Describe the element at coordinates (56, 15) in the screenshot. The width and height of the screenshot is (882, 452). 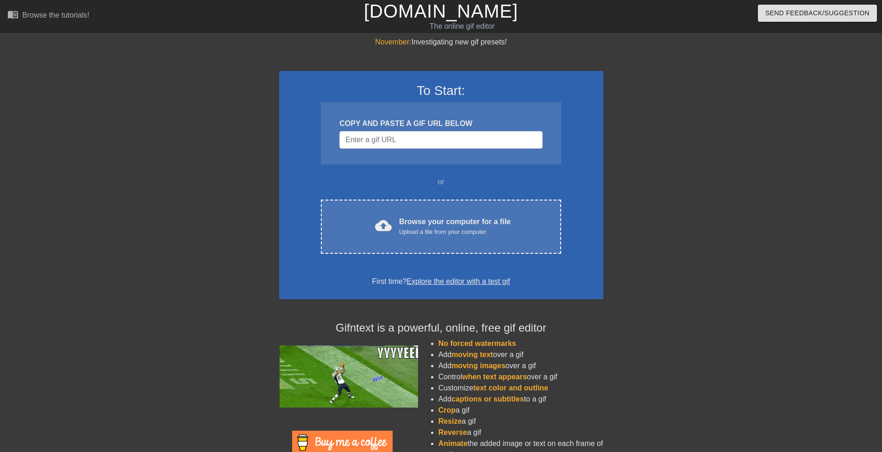
I see `div: Browse the tutorials!` at that location.